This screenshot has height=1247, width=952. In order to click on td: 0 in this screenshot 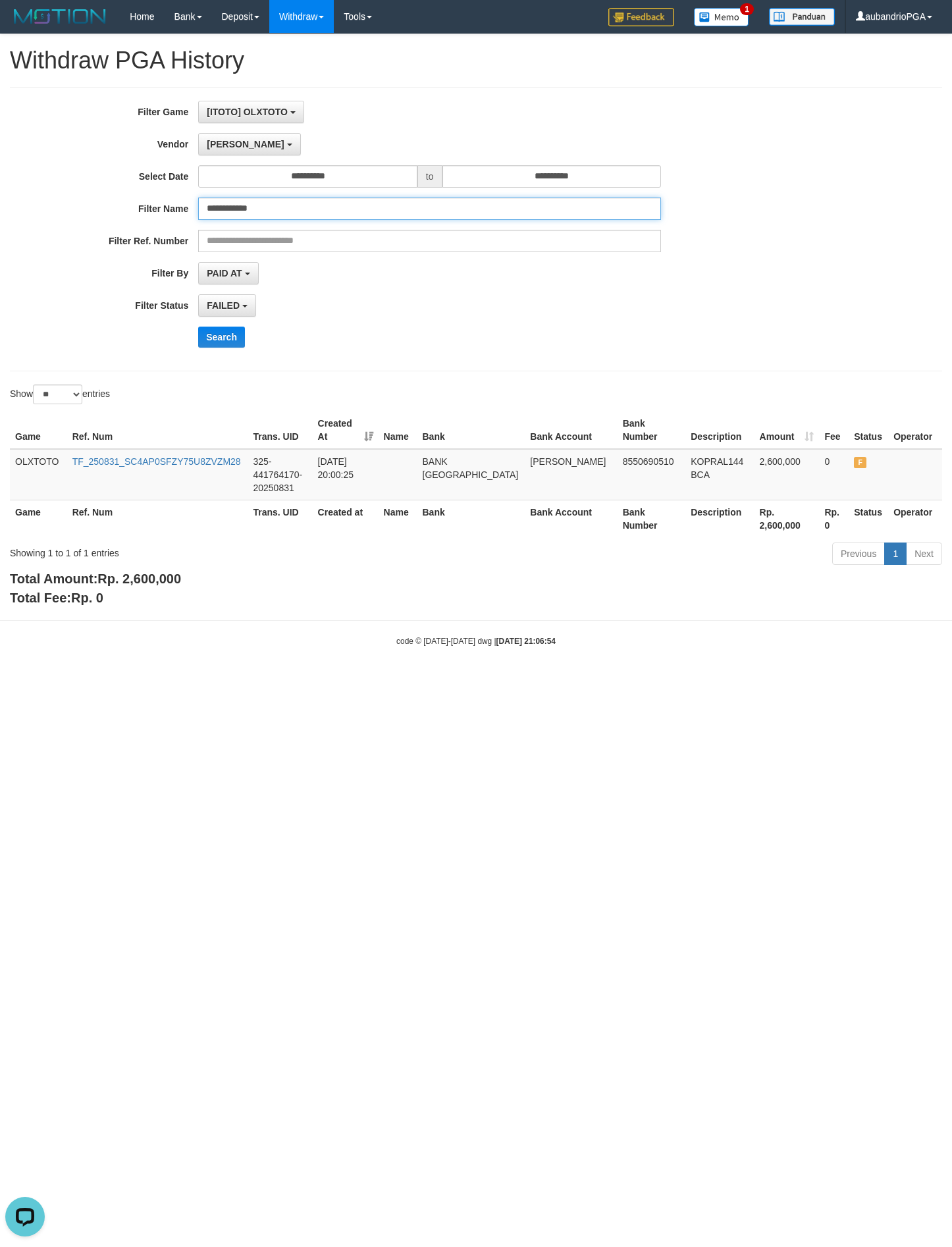, I will do `click(834, 475)`.